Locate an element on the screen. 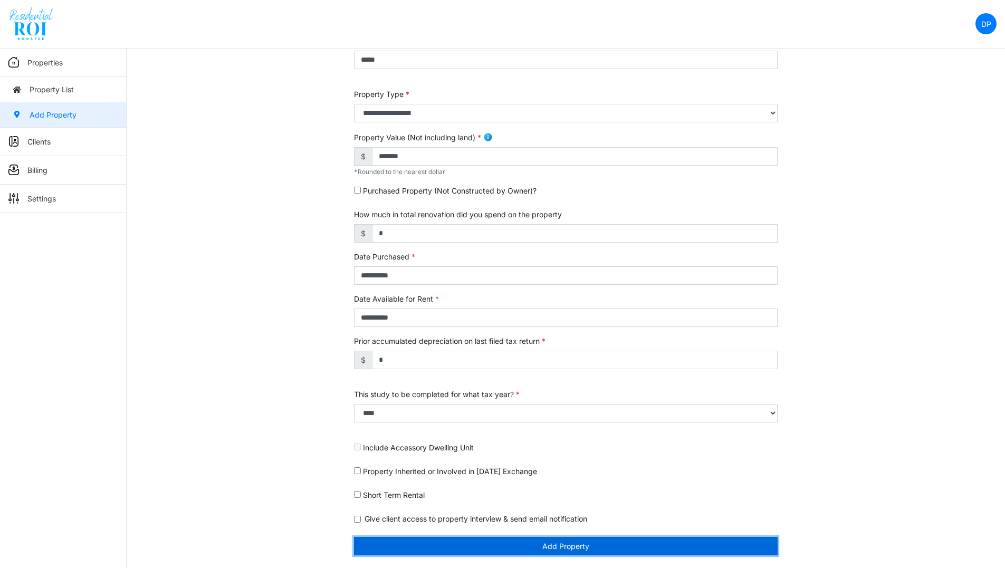  p: Settings is located at coordinates (42, 198).